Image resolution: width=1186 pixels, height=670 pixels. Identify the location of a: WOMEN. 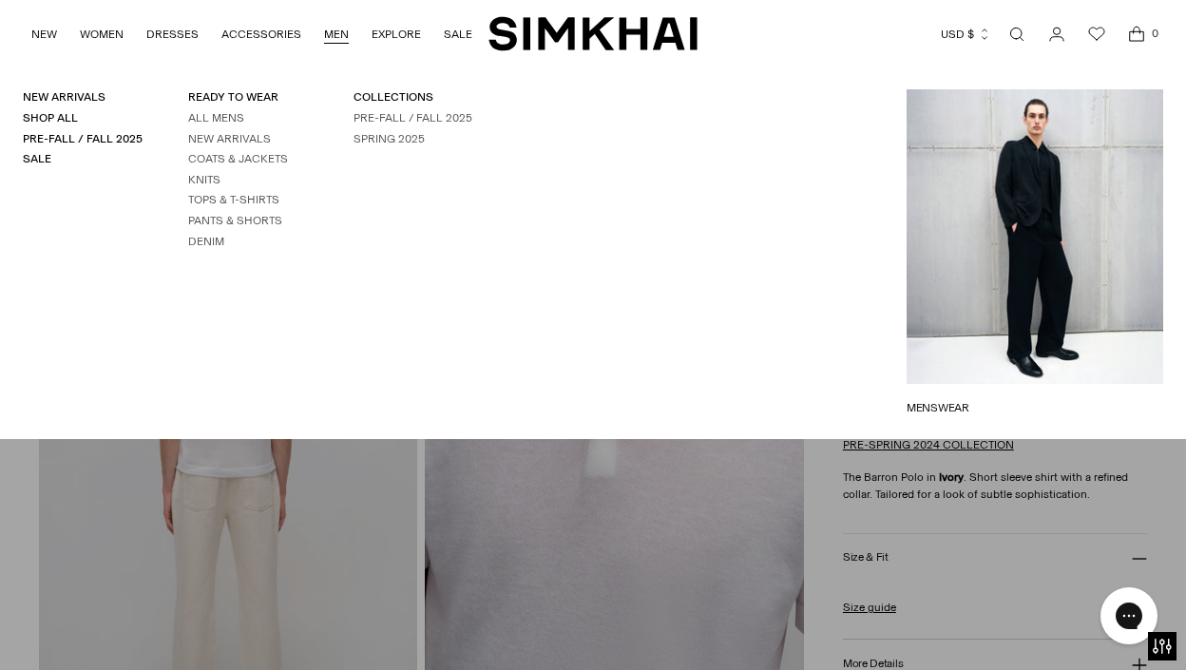
(102, 34).